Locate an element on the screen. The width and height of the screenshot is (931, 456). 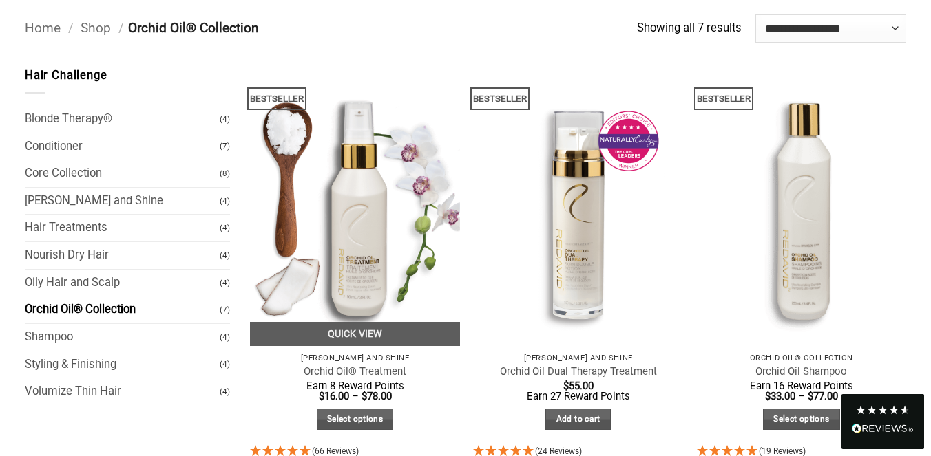
span: Earn 16 Reward Points is located at coordinates (801, 386).